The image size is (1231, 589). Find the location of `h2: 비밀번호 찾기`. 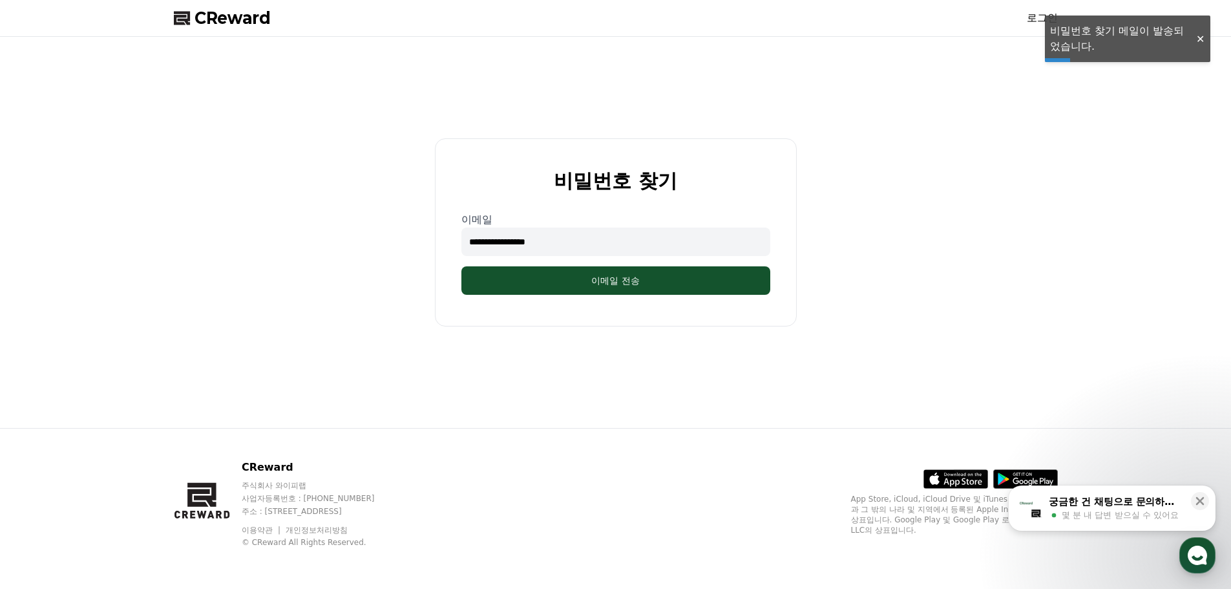

h2: 비밀번호 찾기 is located at coordinates (615, 180).